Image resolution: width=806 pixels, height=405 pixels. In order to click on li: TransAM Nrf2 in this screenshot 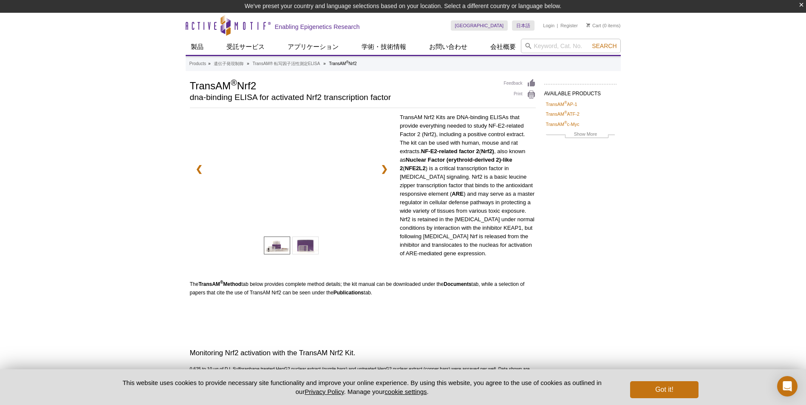, I will do `click(343, 63)`.